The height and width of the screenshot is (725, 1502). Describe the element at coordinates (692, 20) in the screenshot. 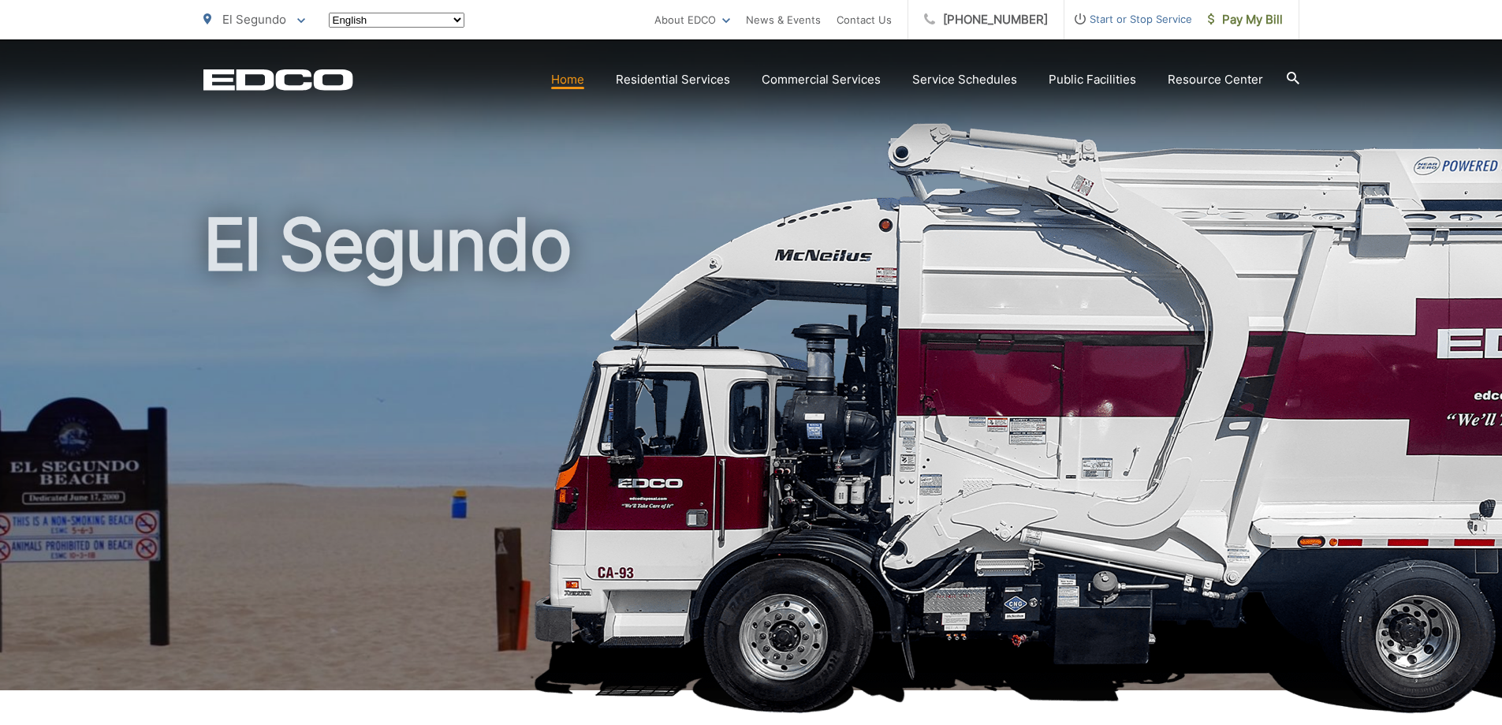

I see `a: About EDCO` at that location.